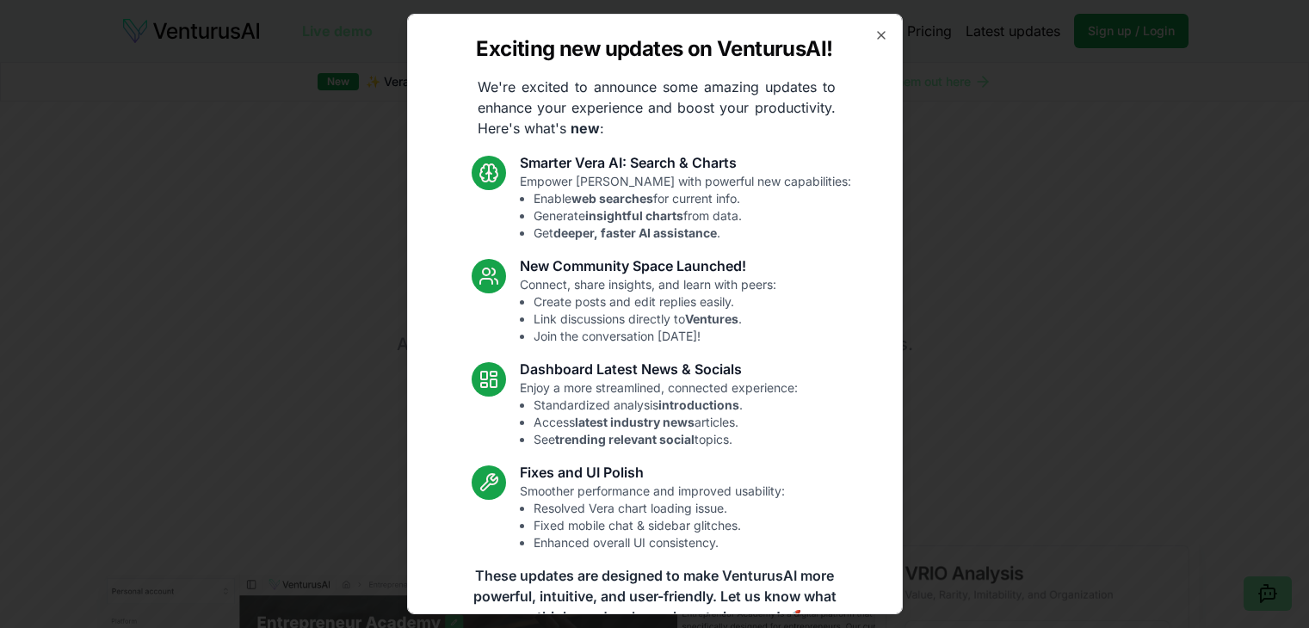 The width and height of the screenshot is (1309, 628). Describe the element at coordinates (652, 472) in the screenshot. I see `h3: Fixes and UI Polish` at that location.